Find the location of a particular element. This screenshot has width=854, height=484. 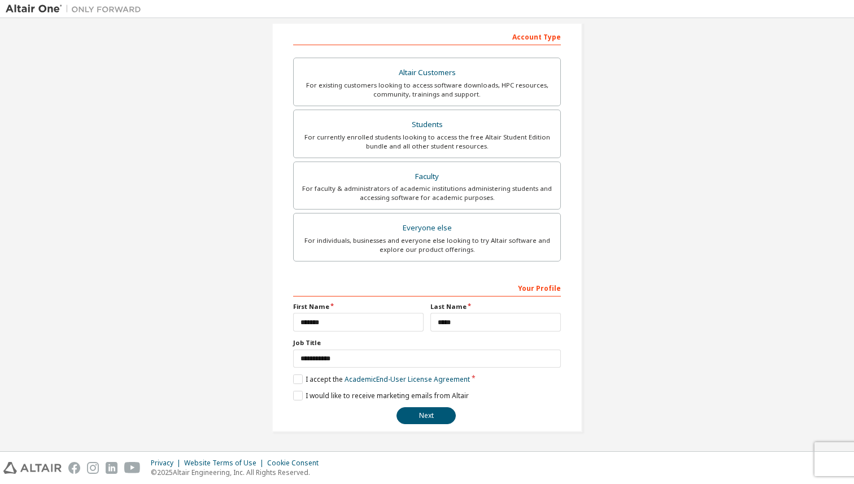

div: For faculty & administrators of academic institutions administering students and accessing softwa... is located at coordinates (427, 193).